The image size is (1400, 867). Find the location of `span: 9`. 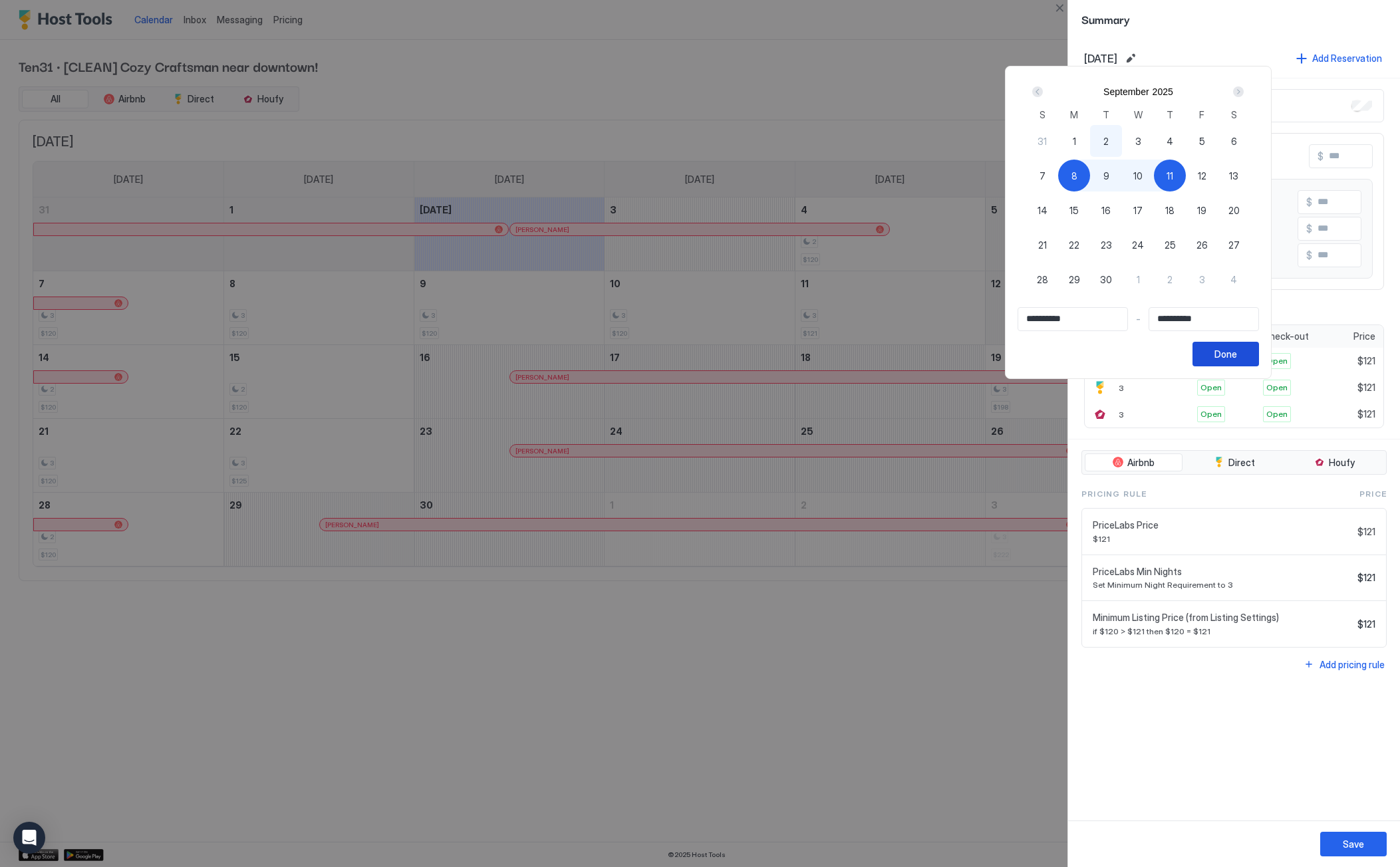

span: 9 is located at coordinates (1106, 176).